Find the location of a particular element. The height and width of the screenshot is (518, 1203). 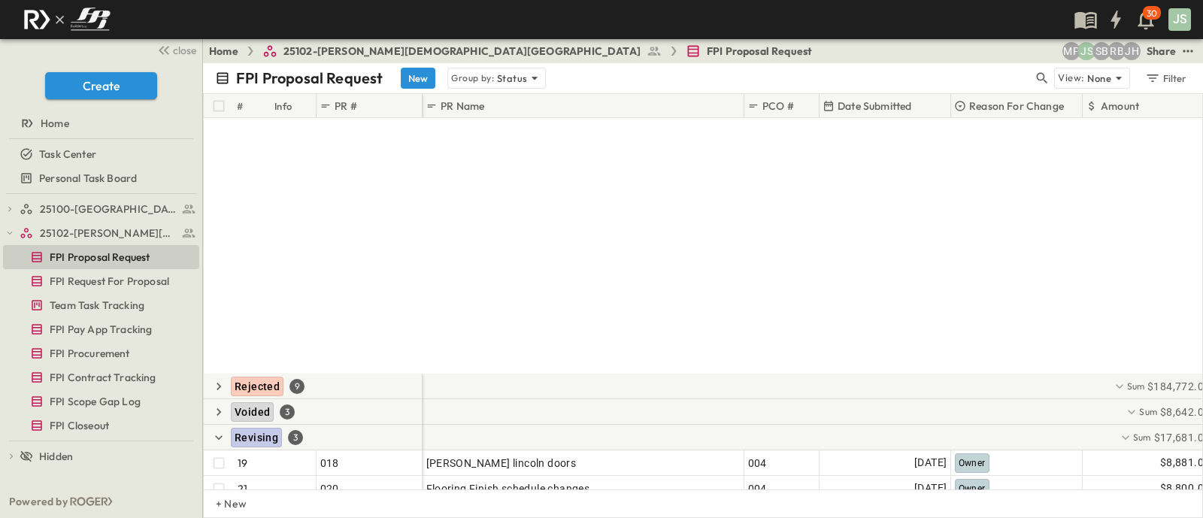

p: PCO # is located at coordinates (778, 106).